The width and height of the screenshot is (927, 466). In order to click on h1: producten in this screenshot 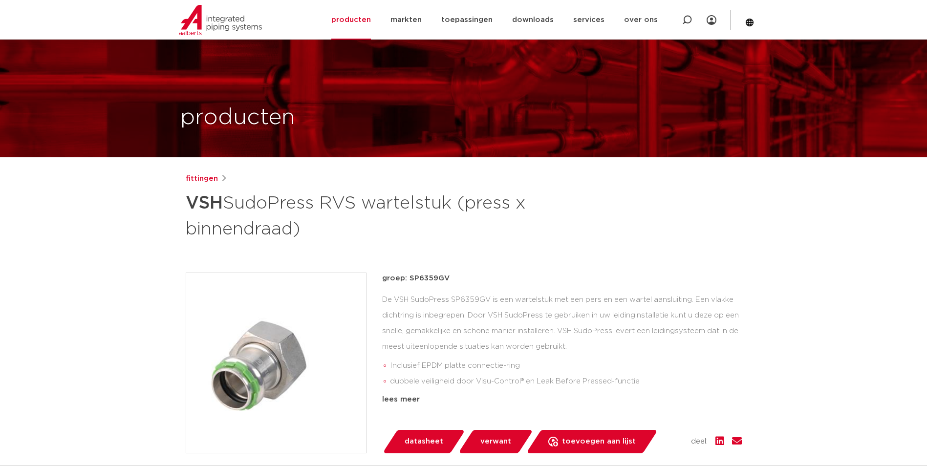, I will do `click(237, 118)`.